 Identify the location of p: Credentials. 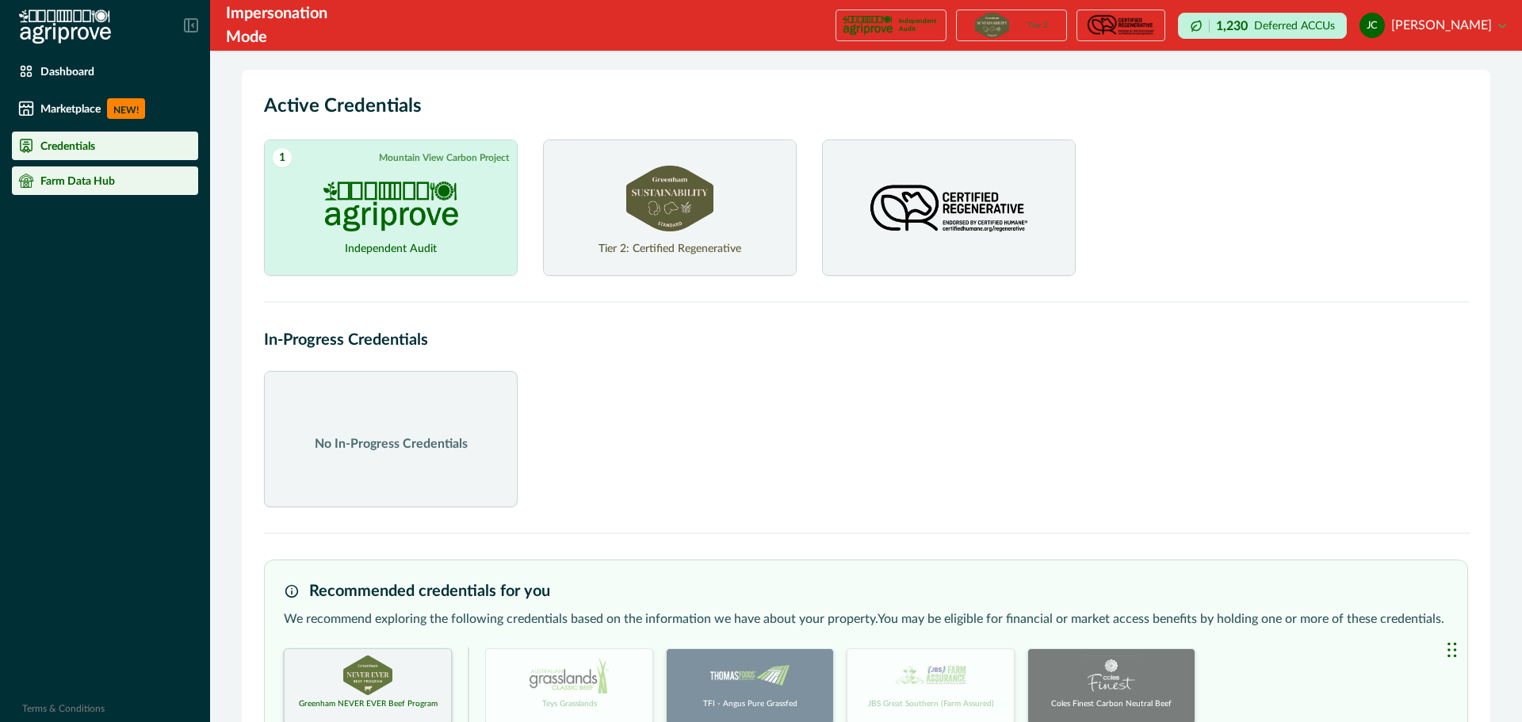
(67, 146).